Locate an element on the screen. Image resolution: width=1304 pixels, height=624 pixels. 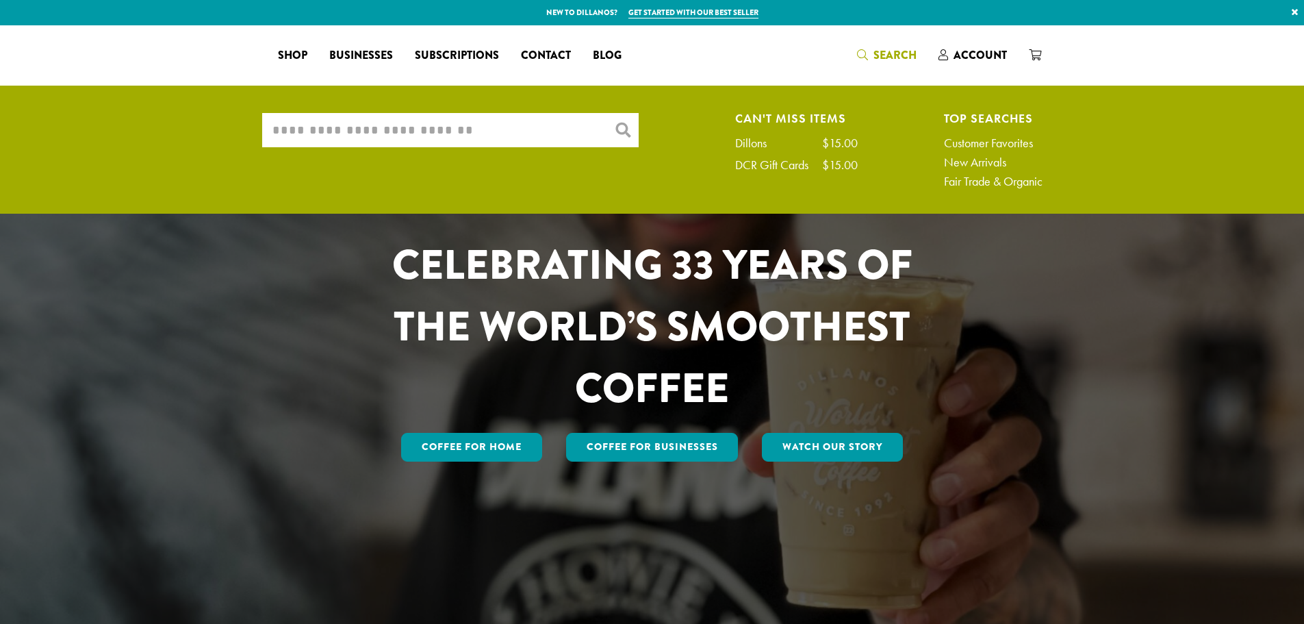
a: New Arrivals is located at coordinates (994, 162).